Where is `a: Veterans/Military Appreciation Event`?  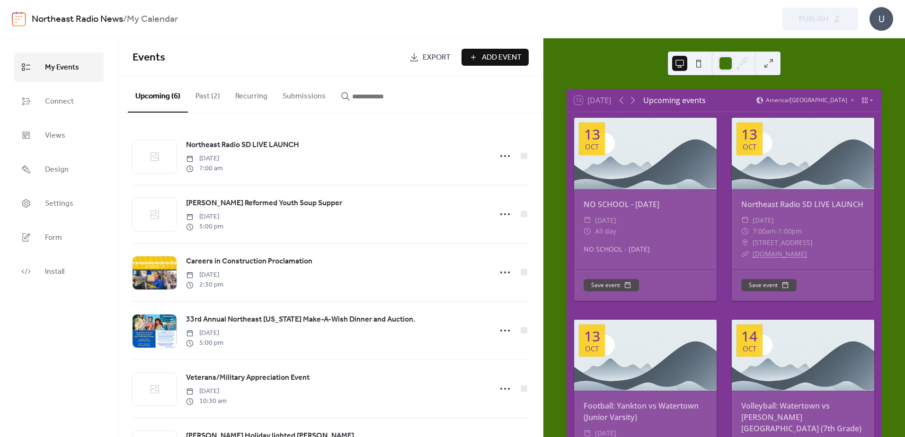
a: Veterans/Military Appreciation Event is located at coordinates (248, 378).